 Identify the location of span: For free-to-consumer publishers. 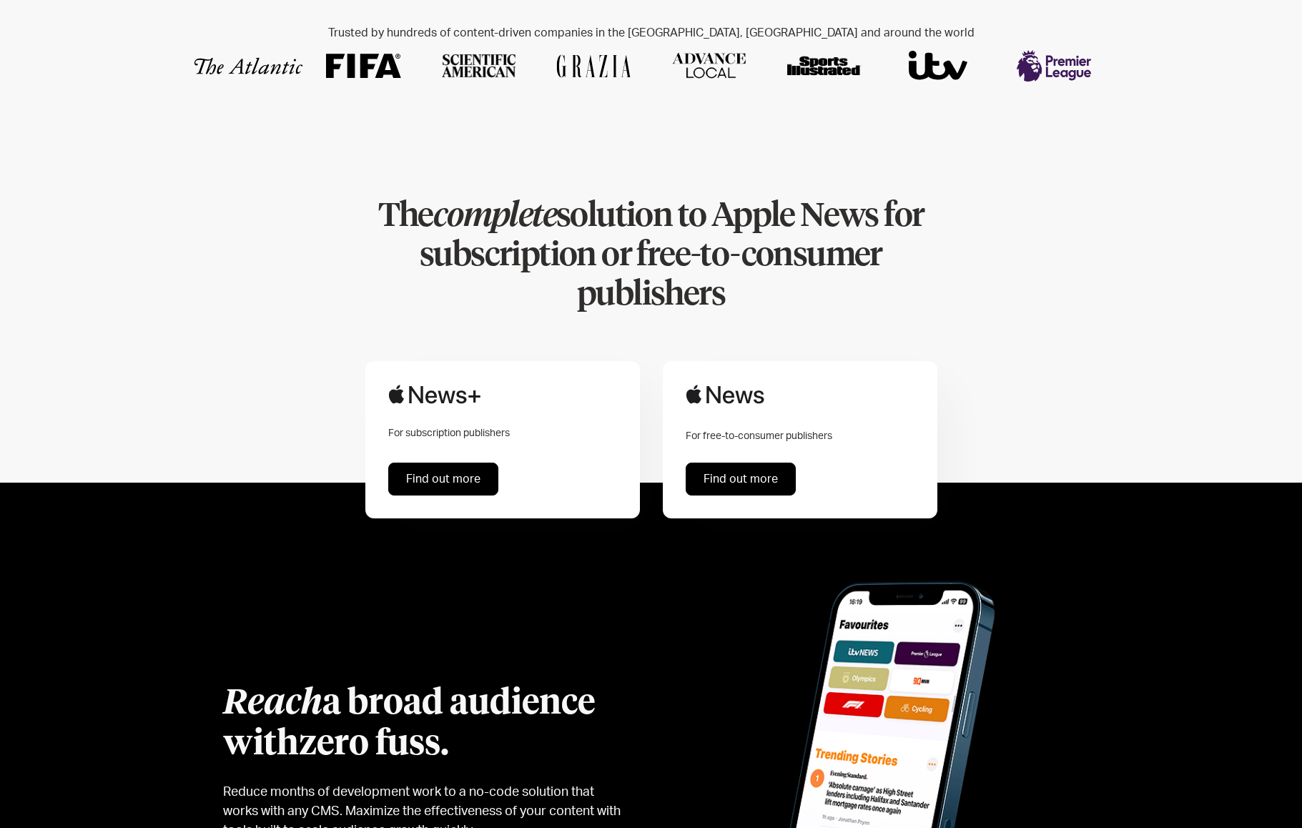
(758, 436).